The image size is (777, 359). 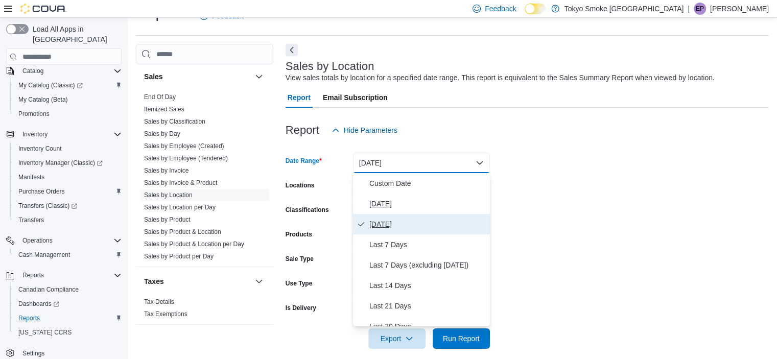 What do you see at coordinates (500, 9) in the screenshot?
I see `span: Feedback` at bounding box center [500, 9].